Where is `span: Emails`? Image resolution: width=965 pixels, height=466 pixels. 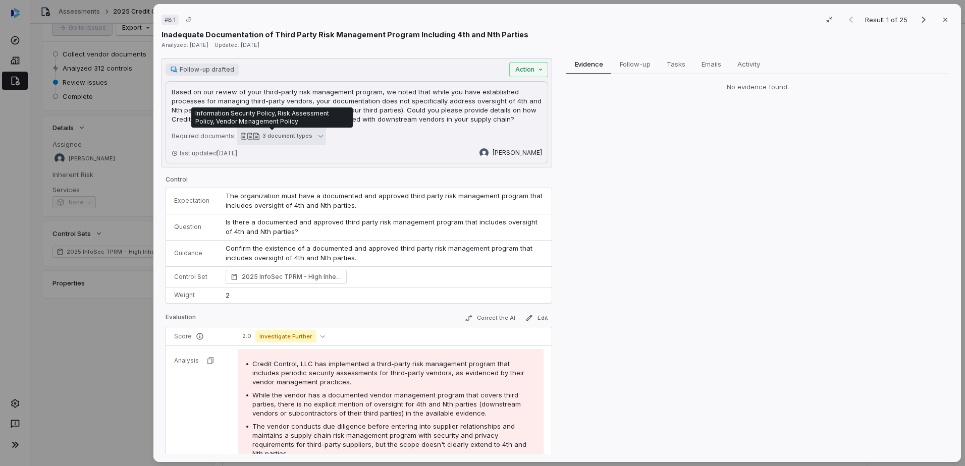
span: Emails is located at coordinates (711, 64).